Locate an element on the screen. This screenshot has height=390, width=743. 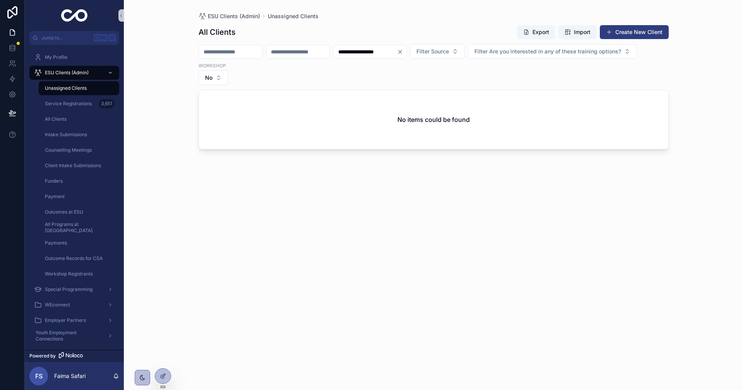
a: Outcomes at ESU is located at coordinates (79, 212).